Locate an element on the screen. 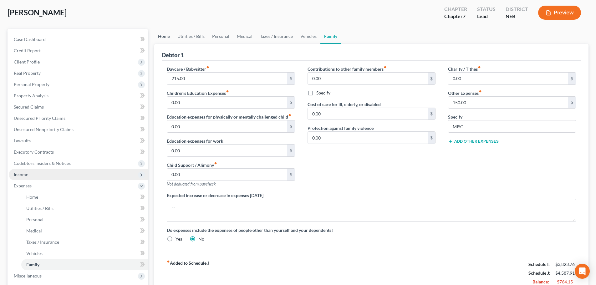 This screenshot has width=596, height=285. span: Real Property is located at coordinates (27, 73).